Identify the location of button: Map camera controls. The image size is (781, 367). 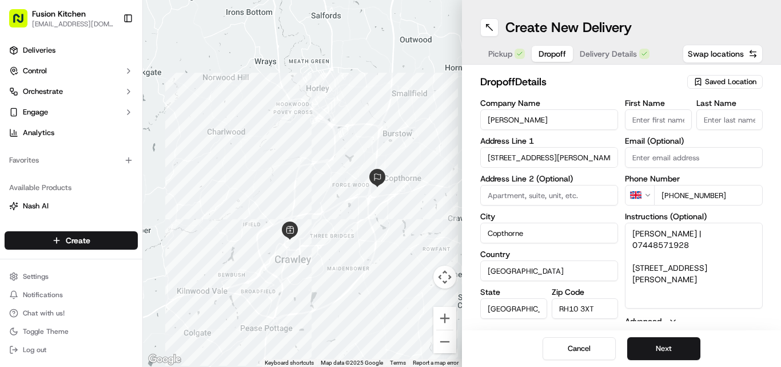
(445, 277).